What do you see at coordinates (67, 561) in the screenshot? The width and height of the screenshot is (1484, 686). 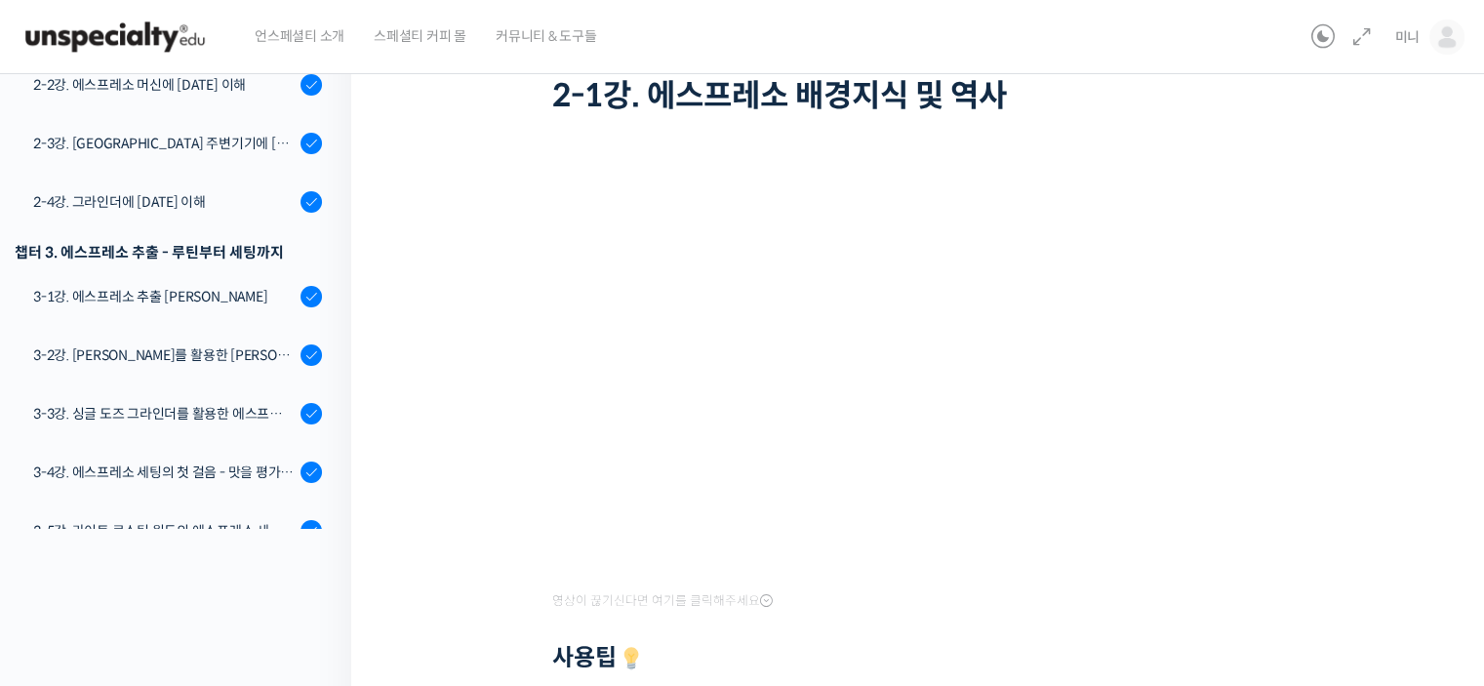 I see `span: 홈` at bounding box center [67, 561].